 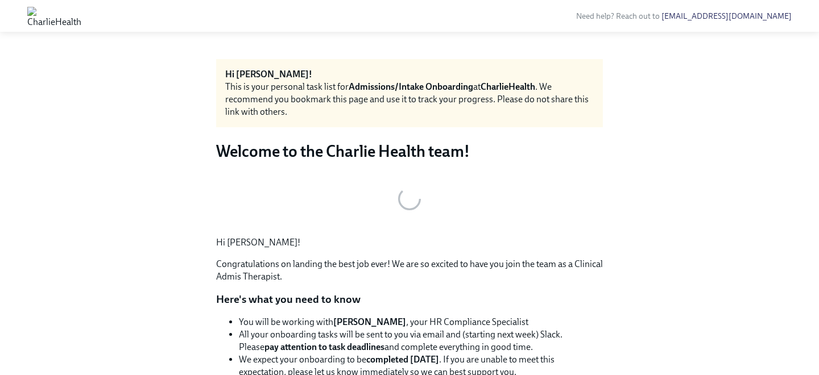 What do you see at coordinates (421, 322) in the screenshot?
I see `li: You will be working with , your HR Compliance Specialist` at bounding box center [421, 322].